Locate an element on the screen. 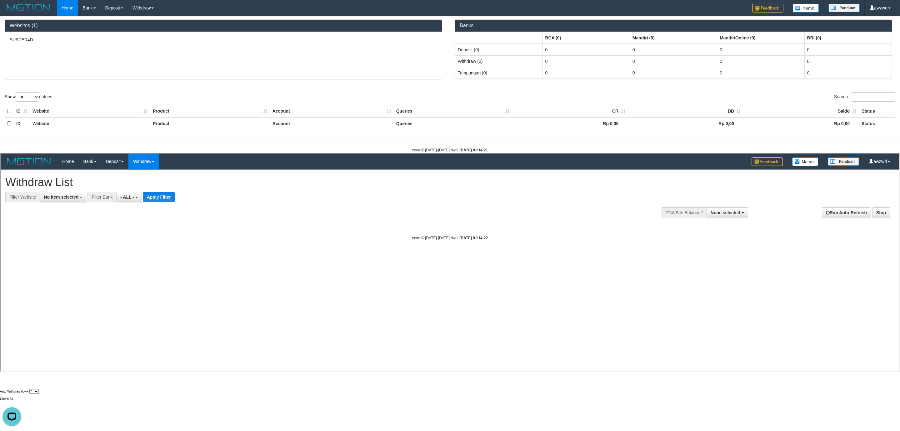 The image size is (900, 431). span: No item selected is located at coordinates (60, 43).